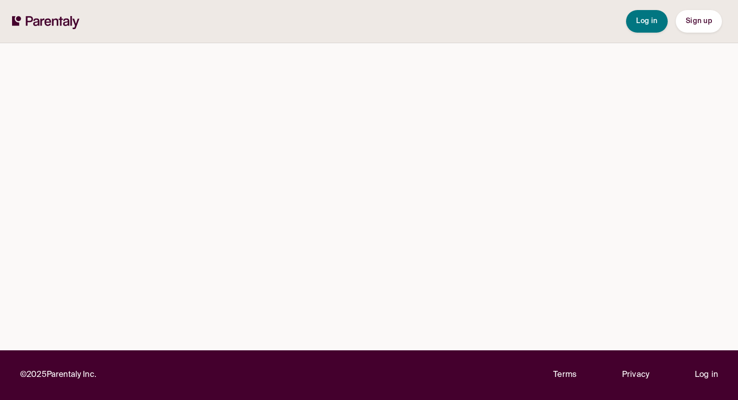 Image resolution: width=738 pixels, height=400 pixels. What do you see at coordinates (706, 375) in the screenshot?
I see `p: Log in` at bounding box center [706, 375].